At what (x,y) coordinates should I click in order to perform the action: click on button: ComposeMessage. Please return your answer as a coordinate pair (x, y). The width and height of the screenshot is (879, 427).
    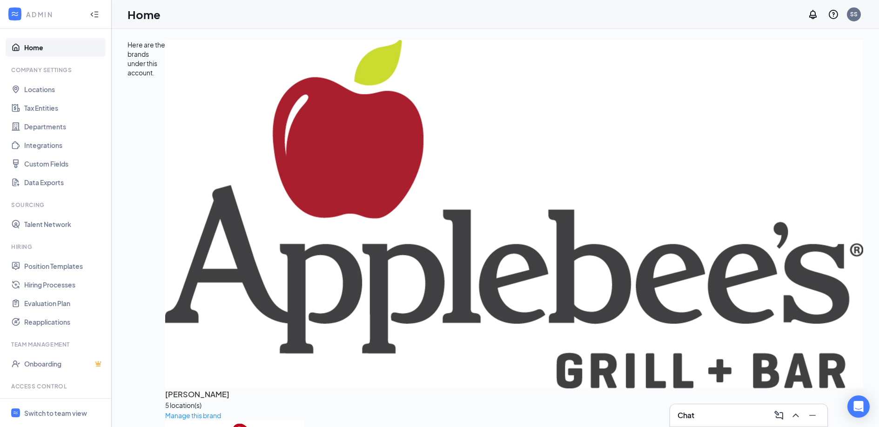
    Looking at the image, I should click on (779, 415).